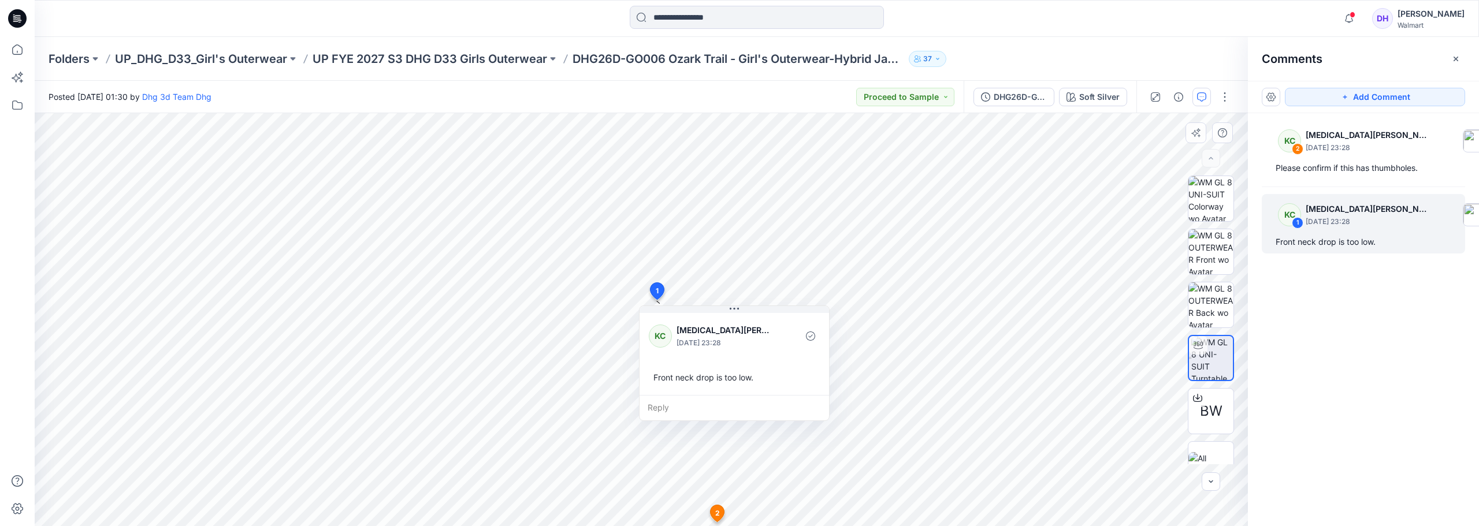 The image size is (1479, 526). Describe the element at coordinates (1297, 223) in the screenshot. I see `div: 1` at that location.